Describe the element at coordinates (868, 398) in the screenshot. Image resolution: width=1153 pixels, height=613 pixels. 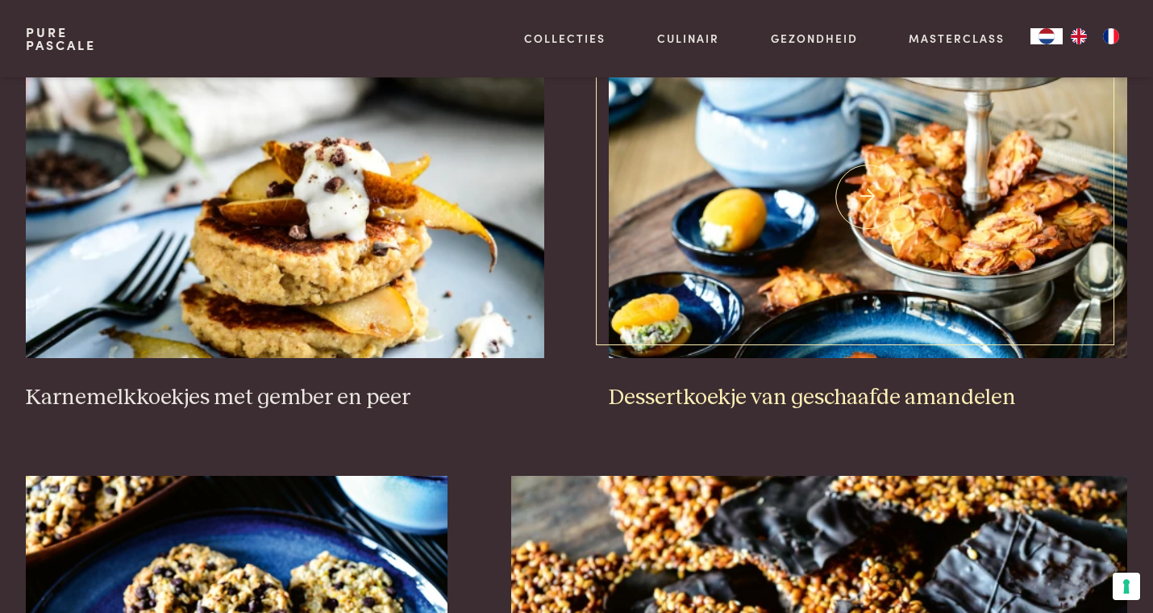
I see `h3: Dessertkoekje van geschaafde amandelen` at that location.